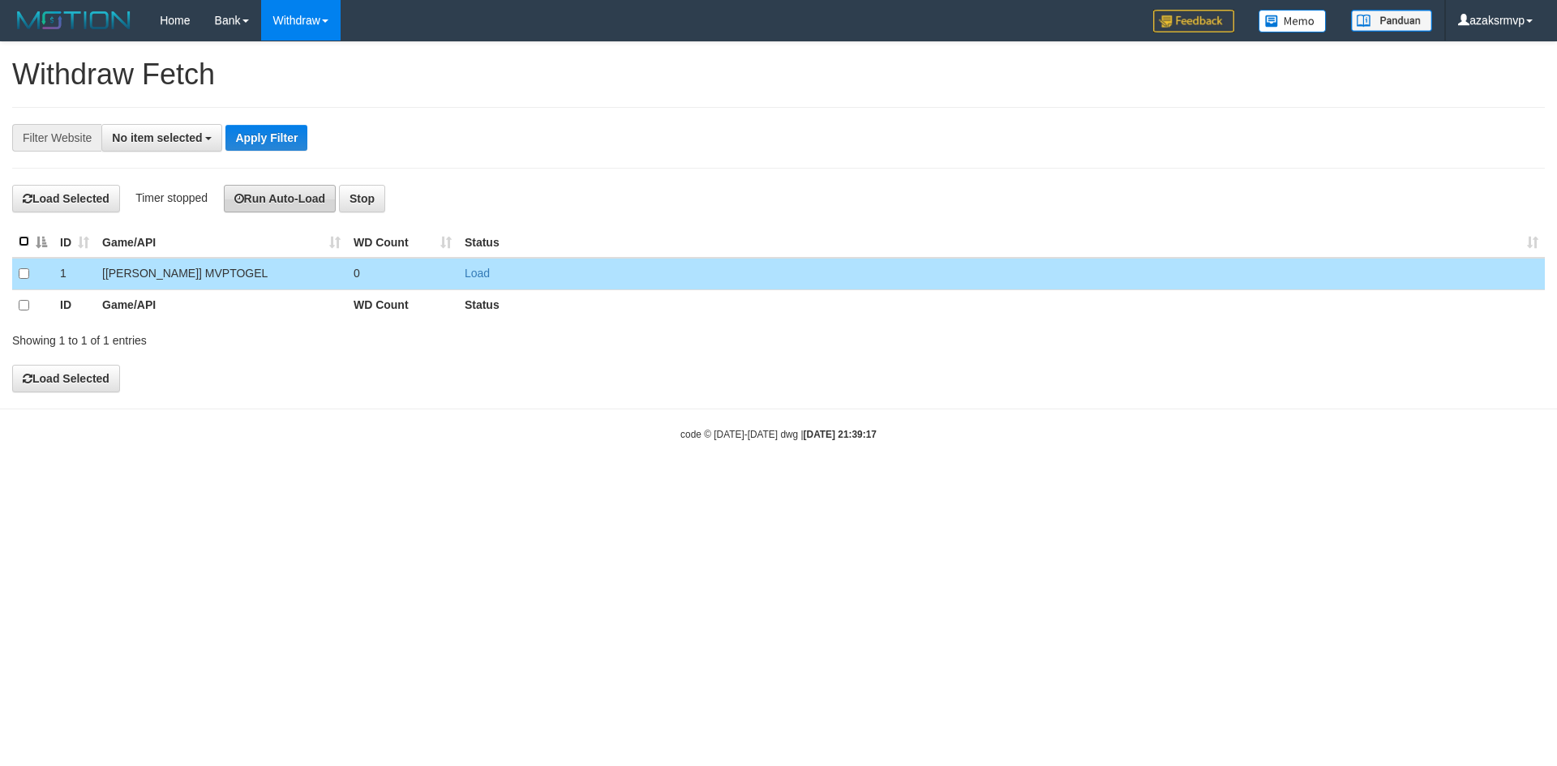 The height and width of the screenshot is (766, 1557). What do you see at coordinates (156, 138) in the screenshot?
I see `span: No item selected` at bounding box center [156, 138].